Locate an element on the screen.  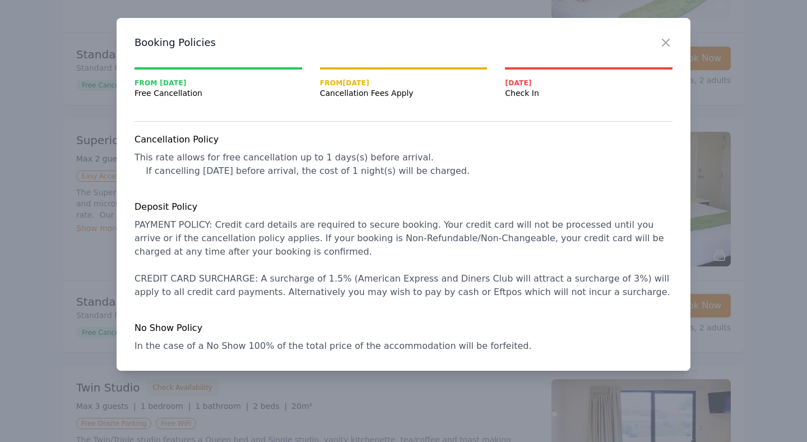
h4: Cancellation Policy is located at coordinates (404, 140).